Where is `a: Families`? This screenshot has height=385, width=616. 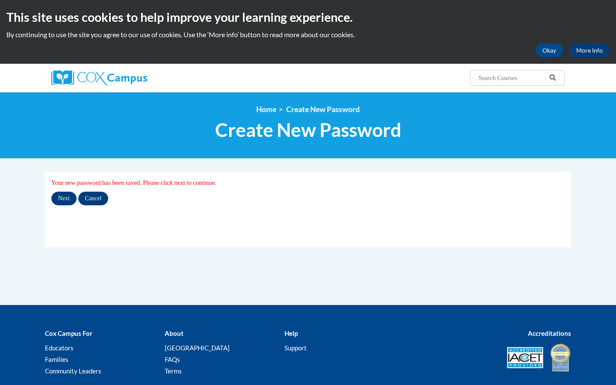 a: Families is located at coordinates (57, 360).